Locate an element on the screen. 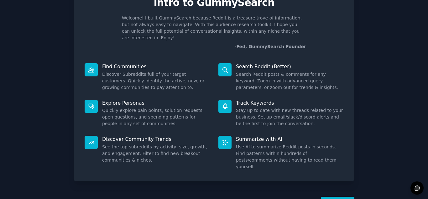 The image size is (428, 199). dd: See the top subreddits by activity, size, growth, and engagement. Filter to find new breakout com... is located at coordinates (156, 153).